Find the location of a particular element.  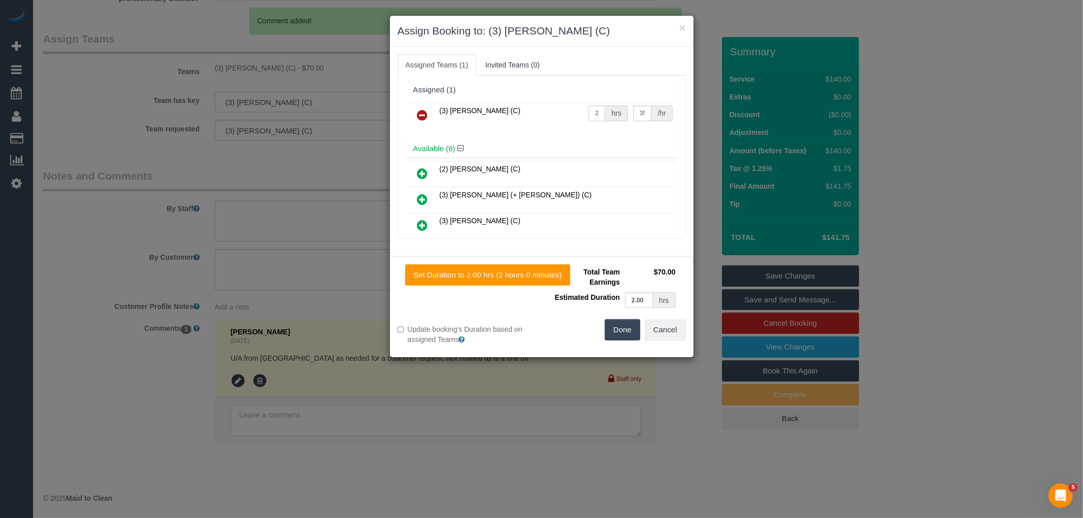

input: Update booking's Duration based on assigned Teams is located at coordinates (401, 330).